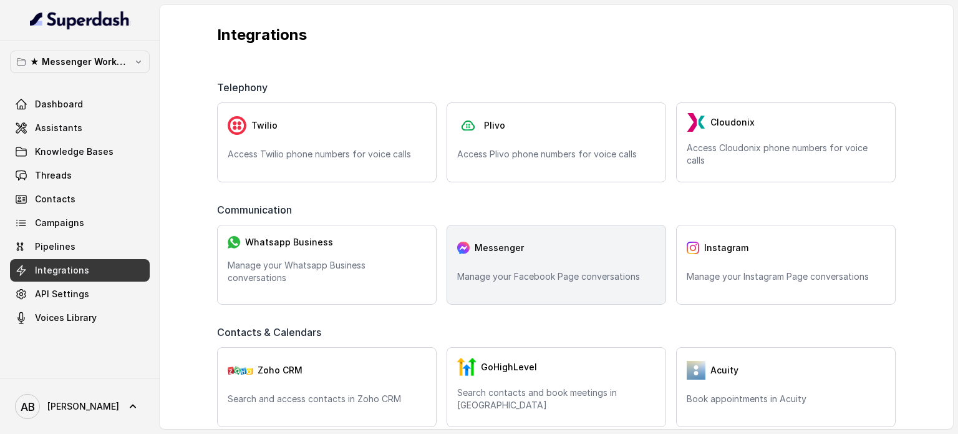  What do you see at coordinates (80, 128) in the screenshot?
I see `a: Assistants` at bounding box center [80, 128].